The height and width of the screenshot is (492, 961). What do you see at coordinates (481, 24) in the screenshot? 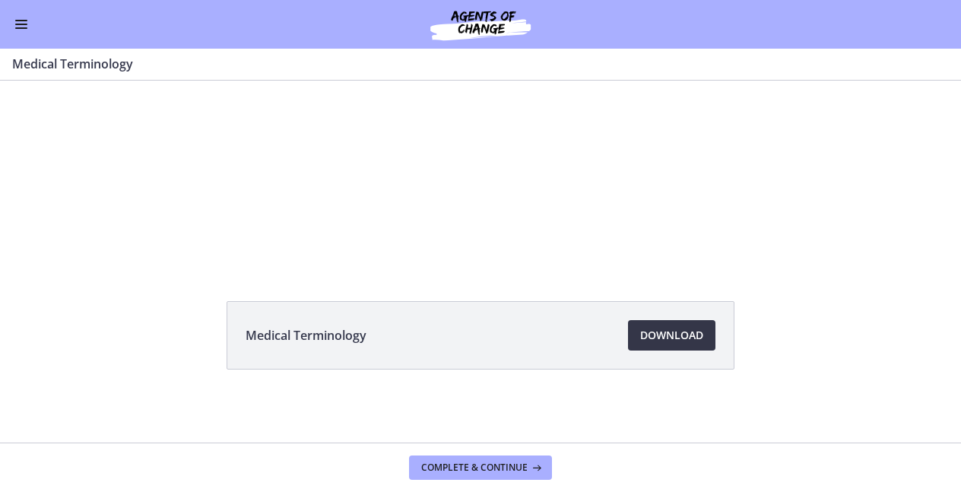
I see `img: Agents of Change` at bounding box center [481, 24].